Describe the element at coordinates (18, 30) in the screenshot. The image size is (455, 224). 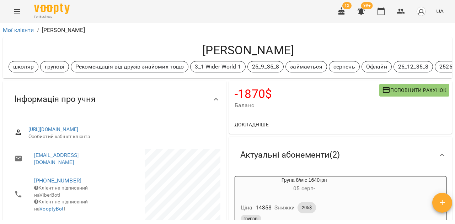
I see `a: Мої клієнти` at that location.